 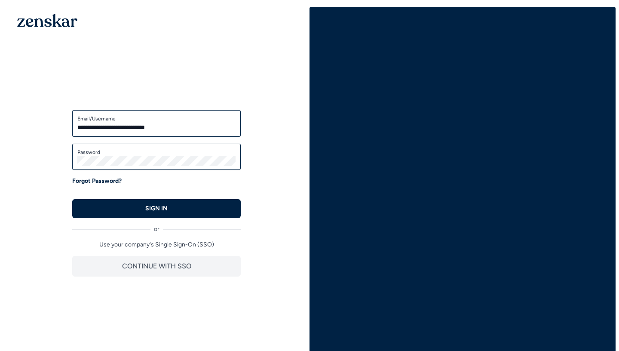 I want to click on button: CONTINUE WITH SSO, so click(x=156, y=266).